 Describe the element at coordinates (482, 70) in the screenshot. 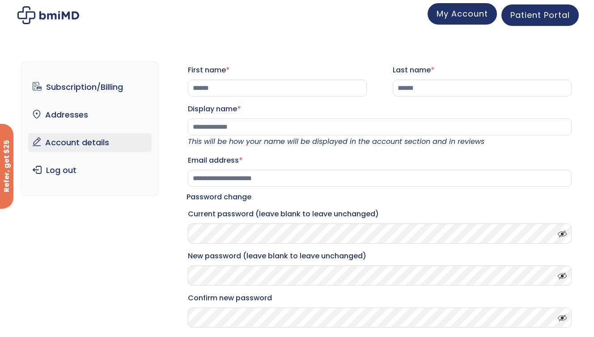

I see `label: Last name` at that location.